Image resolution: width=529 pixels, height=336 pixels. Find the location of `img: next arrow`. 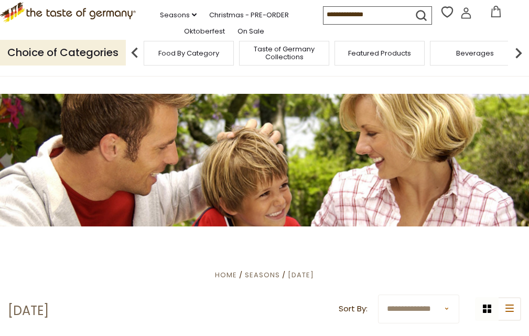

img: next arrow is located at coordinates (518, 53).